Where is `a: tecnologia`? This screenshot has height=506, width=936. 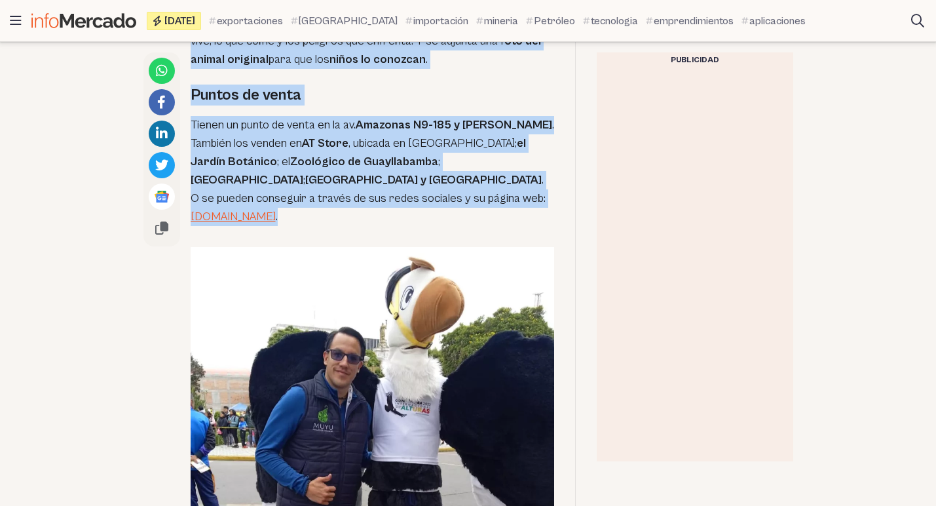
a: tecnologia is located at coordinates (611, 21).